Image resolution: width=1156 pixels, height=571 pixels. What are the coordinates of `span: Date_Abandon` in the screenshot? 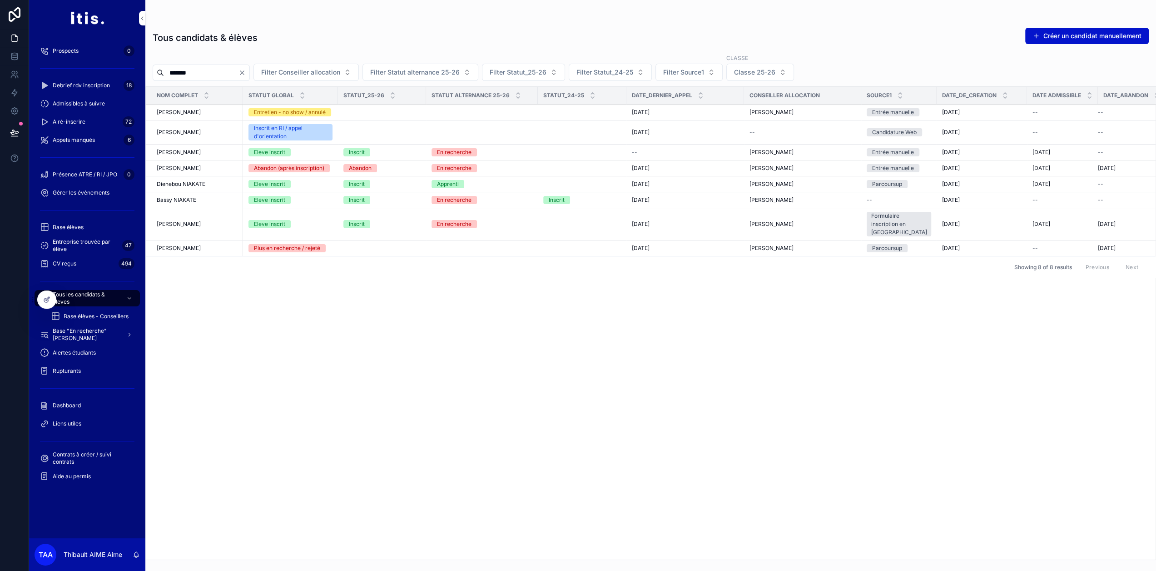 It's located at (1126, 95).